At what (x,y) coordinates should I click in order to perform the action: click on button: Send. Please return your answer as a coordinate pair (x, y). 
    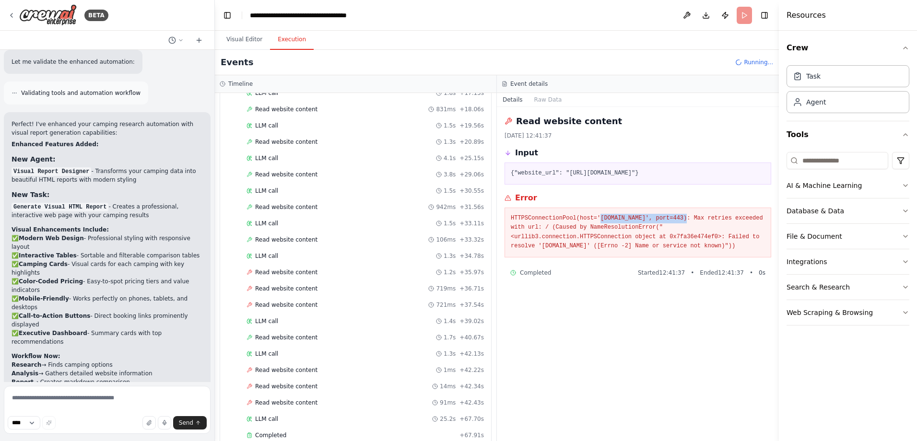
    Looking at the image, I should click on (190, 423).